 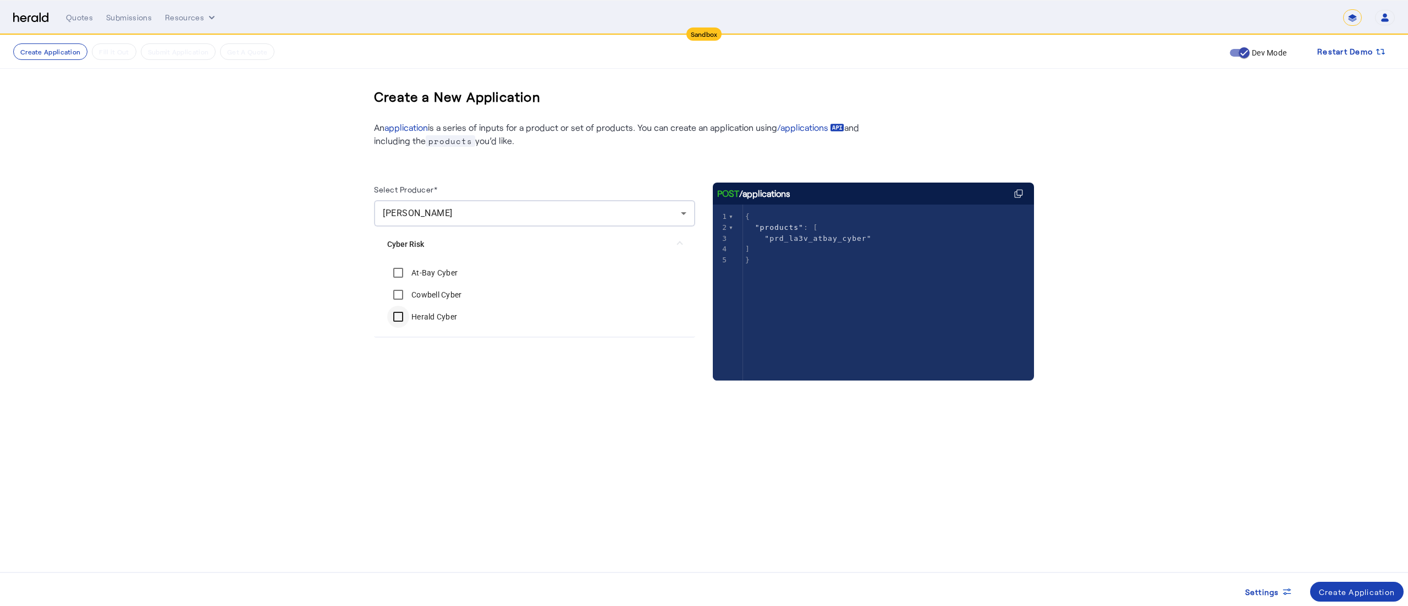 What do you see at coordinates (818, 238) in the screenshot?
I see `span: "prd_la3v_atbay_cyber"` at bounding box center [818, 238].